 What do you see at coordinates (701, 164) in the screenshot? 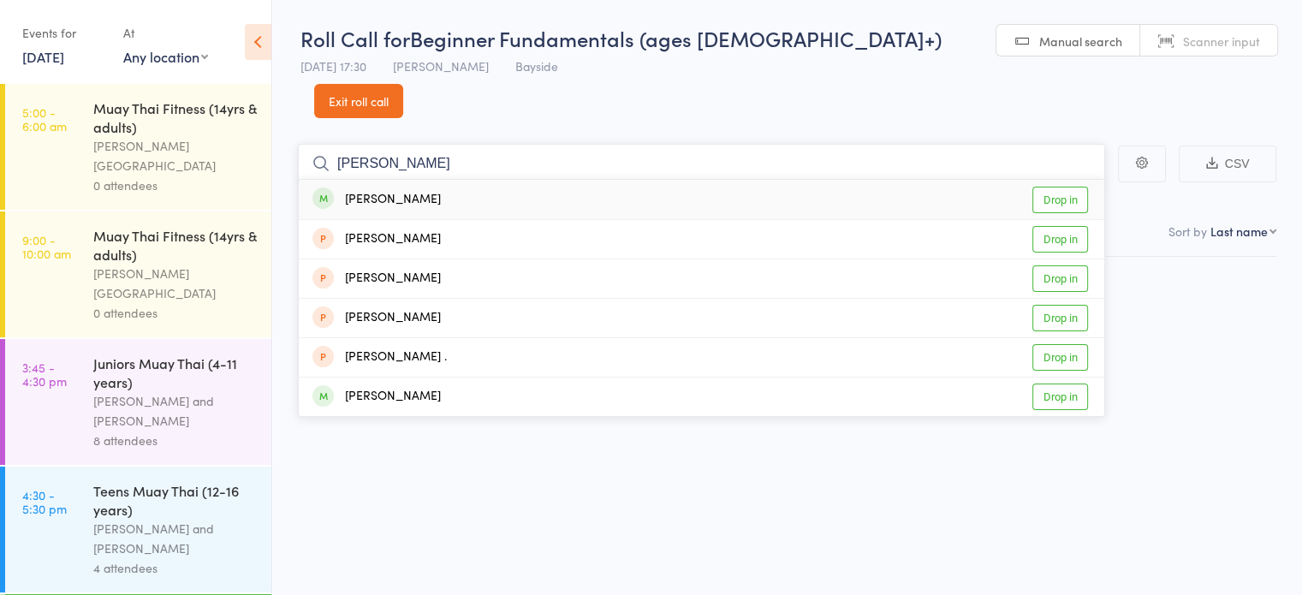
I see `input: Search by name` at bounding box center [701, 164].